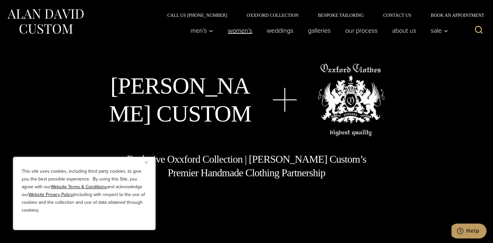  I want to click on nav: Secondary Navigation, so click(322, 15).